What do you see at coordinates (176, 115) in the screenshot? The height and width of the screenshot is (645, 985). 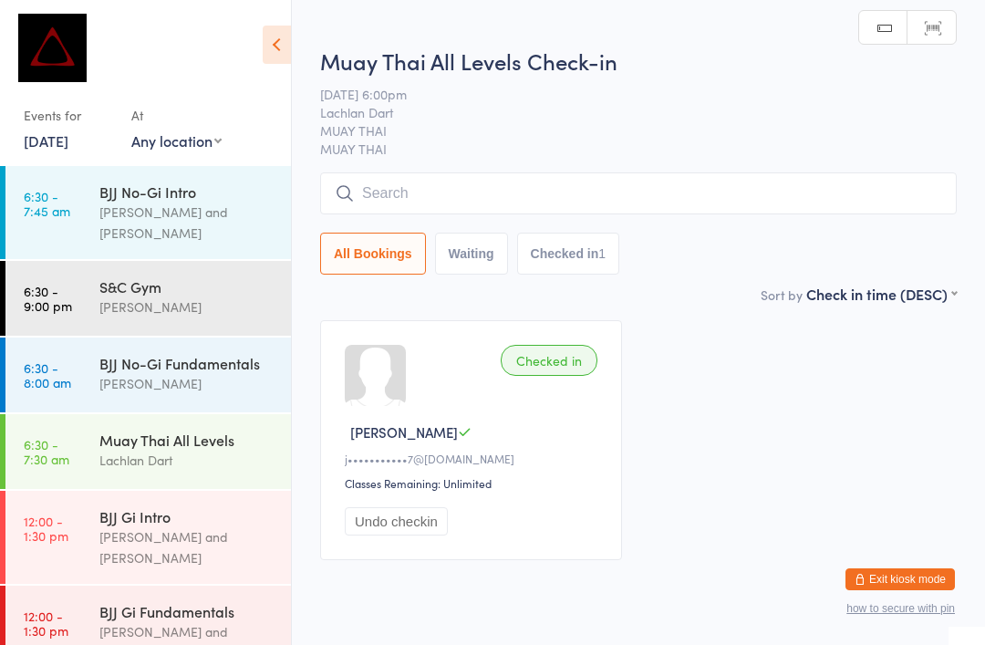 I see `div: At` at bounding box center [176, 115].